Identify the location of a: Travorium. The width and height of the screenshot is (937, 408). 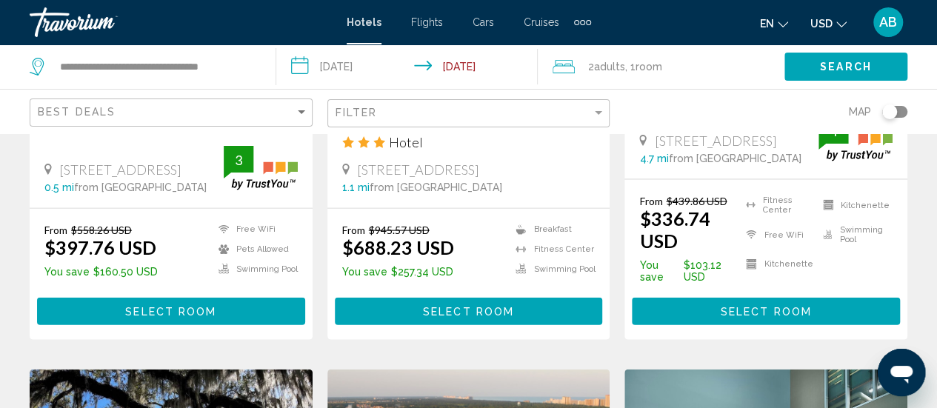
(181, 22).